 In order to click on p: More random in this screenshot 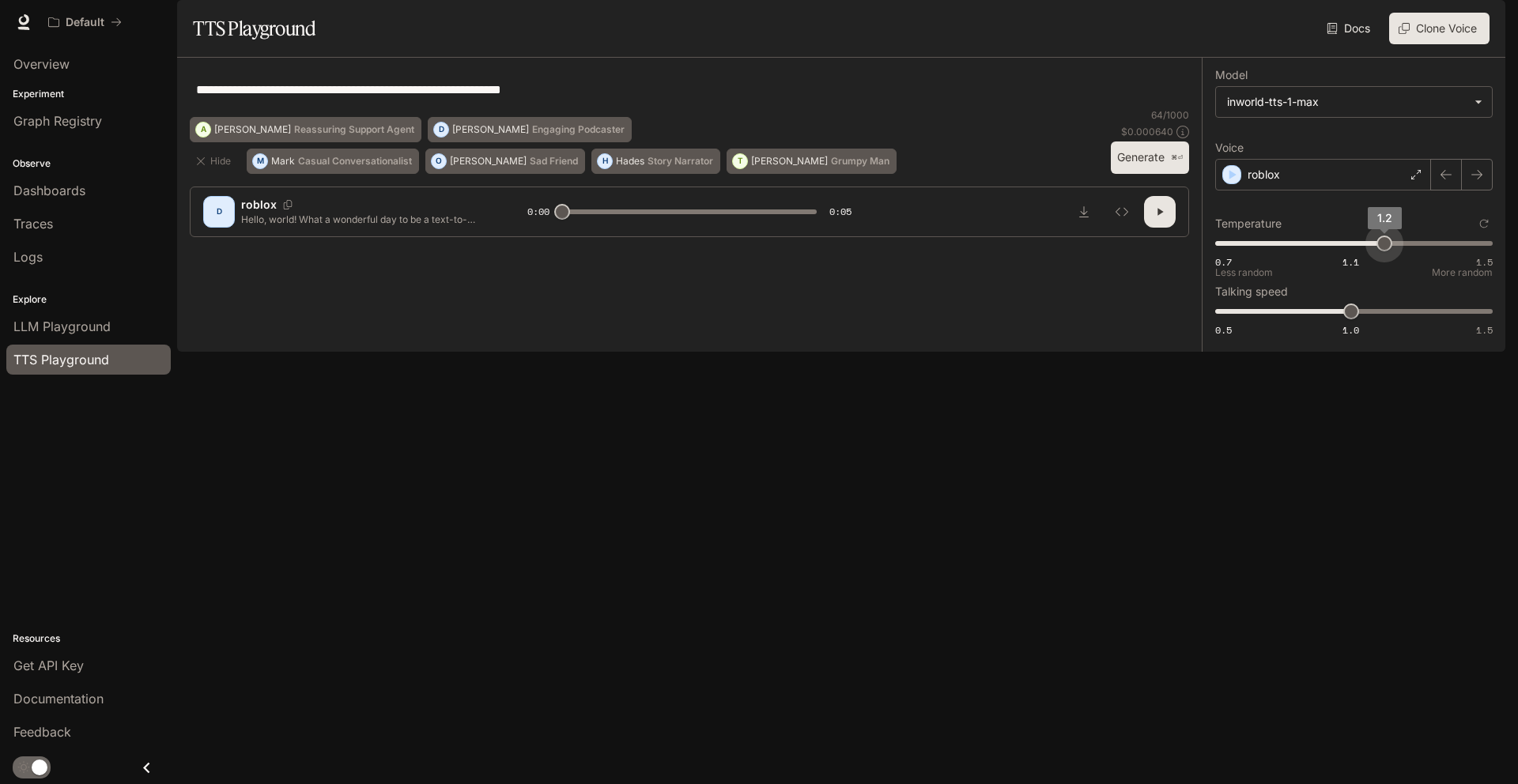, I will do `click(1461, 272)`.